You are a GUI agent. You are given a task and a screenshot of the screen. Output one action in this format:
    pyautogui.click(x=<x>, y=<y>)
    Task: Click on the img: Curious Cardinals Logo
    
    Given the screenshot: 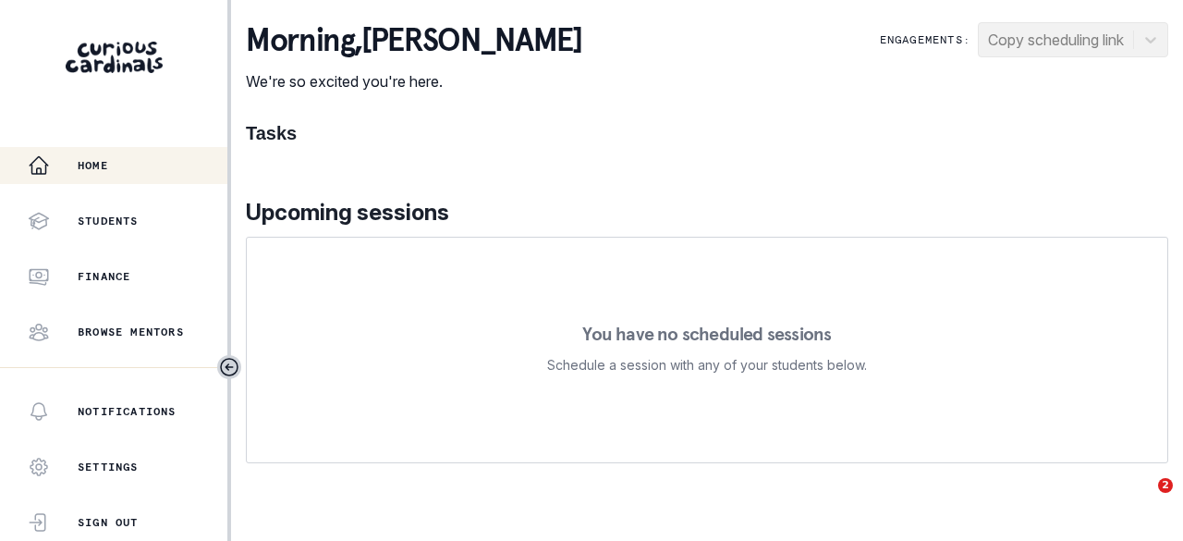 What is the action you would take?
    pyautogui.click(x=114, y=57)
    